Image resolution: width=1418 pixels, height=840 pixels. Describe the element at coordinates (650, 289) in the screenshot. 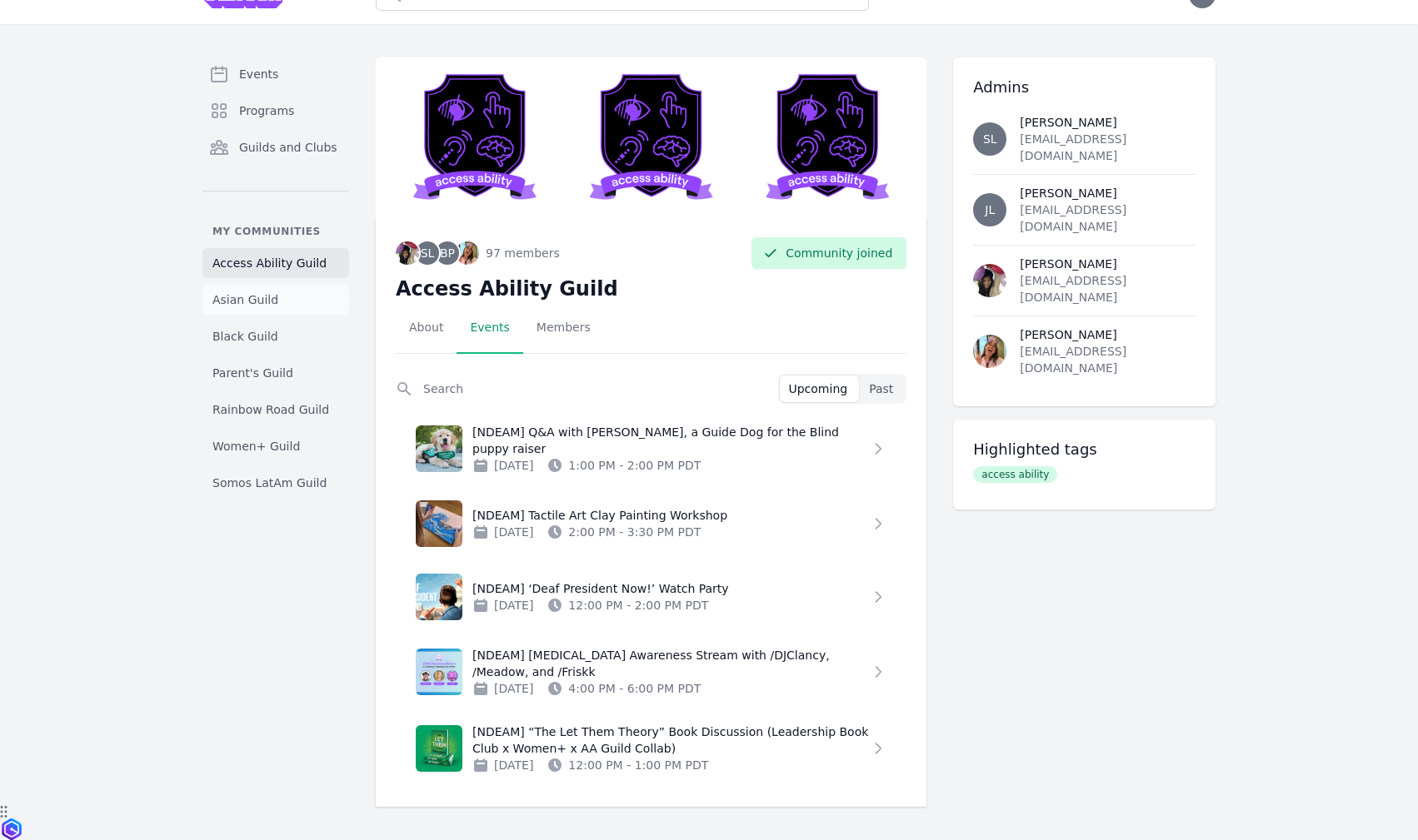

I see `h2: Access Ability Guild` at that location.